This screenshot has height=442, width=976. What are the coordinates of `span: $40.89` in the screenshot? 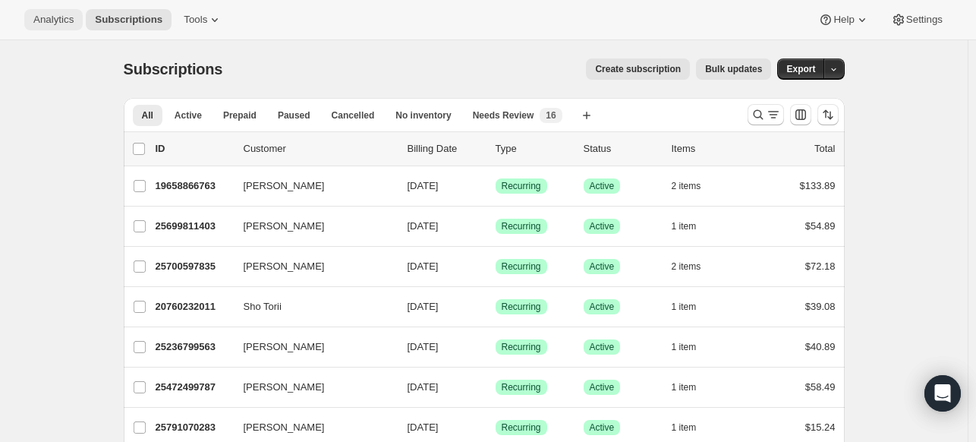 It's located at (820, 346).